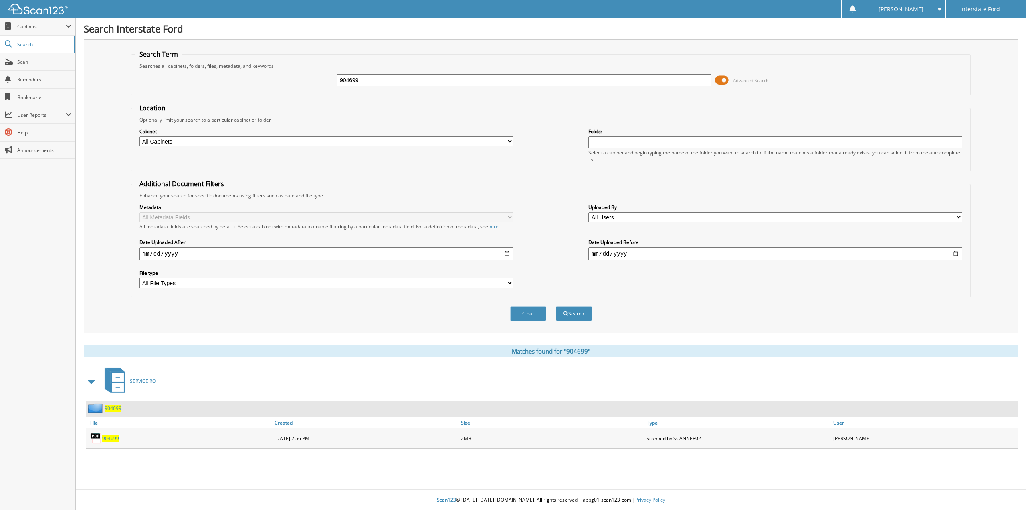 Image resolution: width=1026 pixels, height=510 pixels. What do you see at coordinates (96, 408) in the screenshot?
I see `img: folder2.png` at bounding box center [96, 408].